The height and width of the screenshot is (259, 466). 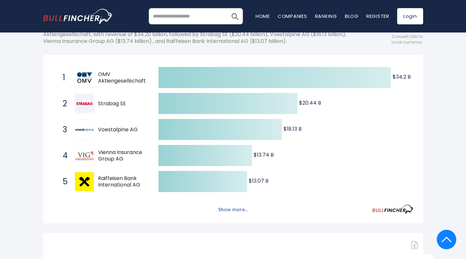 I want to click on img: bullfincher logo, so click(x=78, y=16).